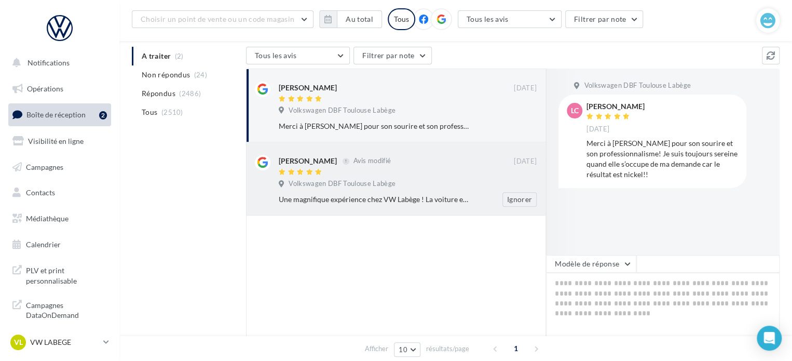 This screenshot has width=792, height=361. I want to click on span: résultats/page, so click(447, 348).